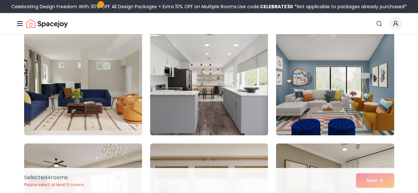  Describe the element at coordinates (54, 178) in the screenshot. I see `p: Selected 4 room s` at that location.